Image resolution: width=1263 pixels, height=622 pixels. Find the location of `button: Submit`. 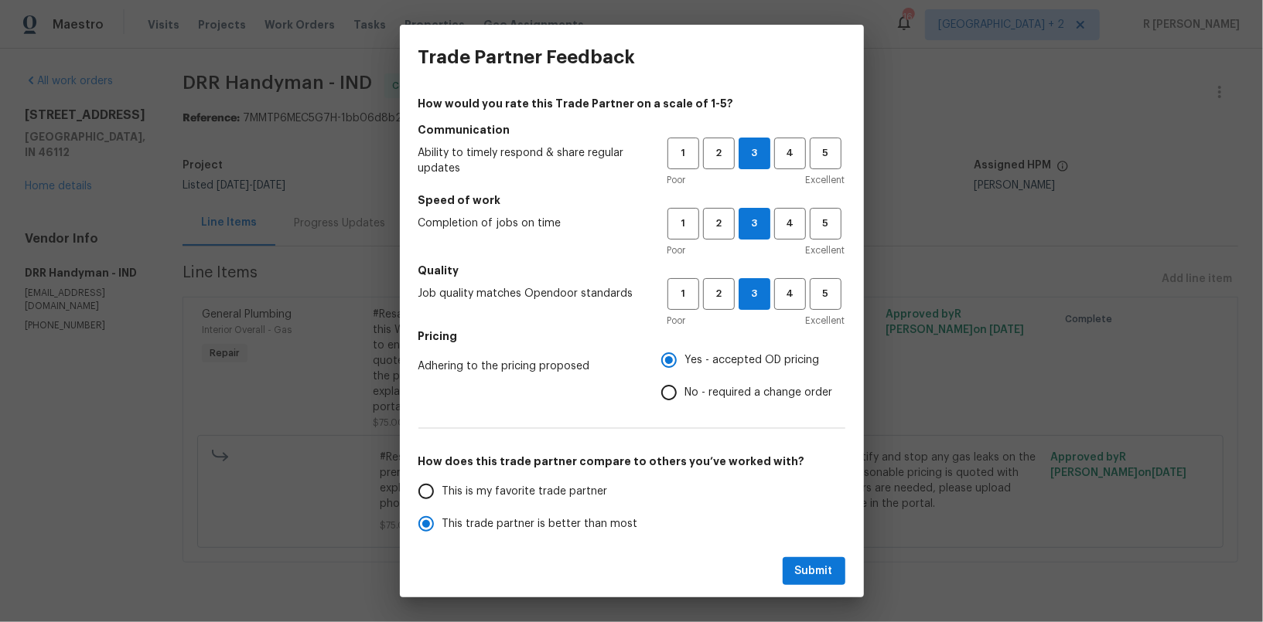

button: Submit is located at coordinates (813, 571).